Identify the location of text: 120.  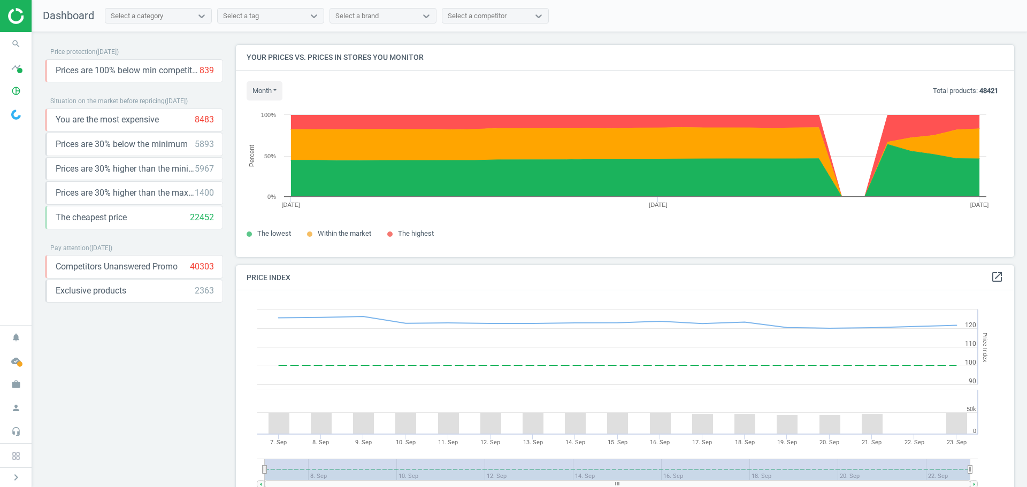
(971, 325).